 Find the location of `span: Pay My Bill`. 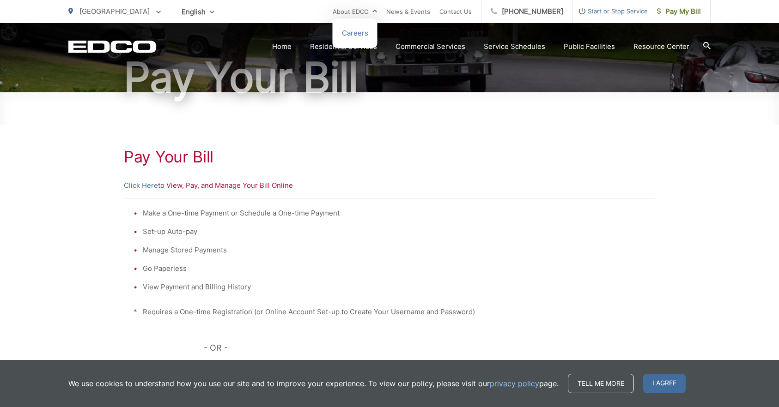

span: Pay My Bill is located at coordinates (678, 12).